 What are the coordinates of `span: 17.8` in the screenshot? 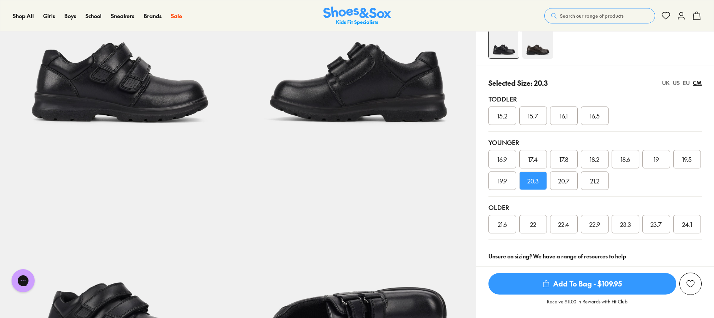 It's located at (564, 159).